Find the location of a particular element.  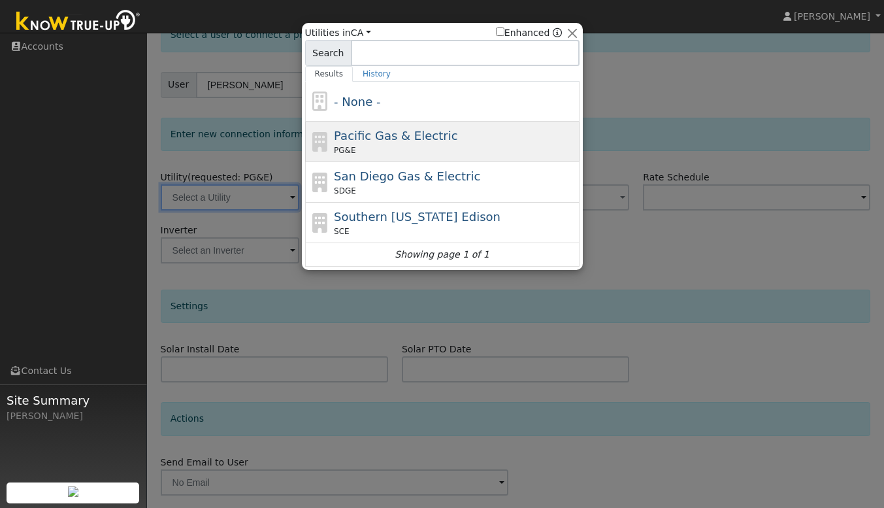

span: Pacific Gas & Electric is located at coordinates (395, 135).